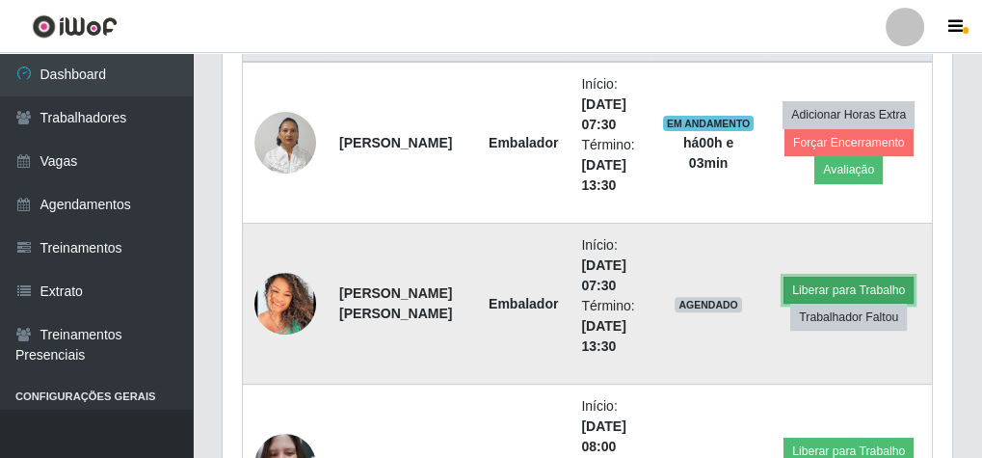  What do you see at coordinates (708, 152) in the screenshot?
I see `strong: há 00 h e 03 min` at bounding box center [708, 152].